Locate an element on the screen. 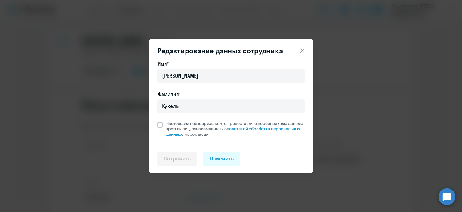  button: Сохранить is located at coordinates (177, 159).